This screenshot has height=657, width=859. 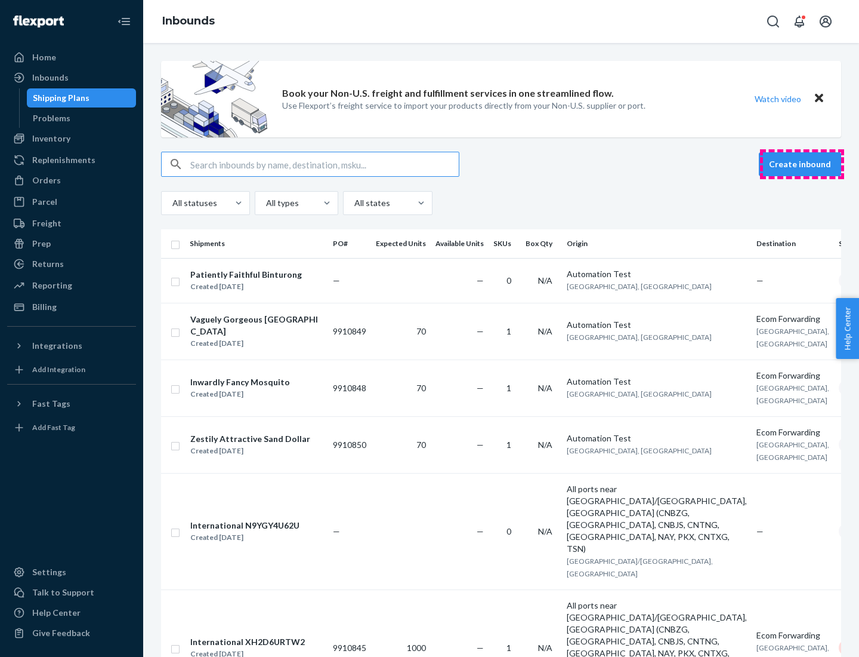 I want to click on div: Zestily Attractive Sand Dollar, so click(x=250, y=439).